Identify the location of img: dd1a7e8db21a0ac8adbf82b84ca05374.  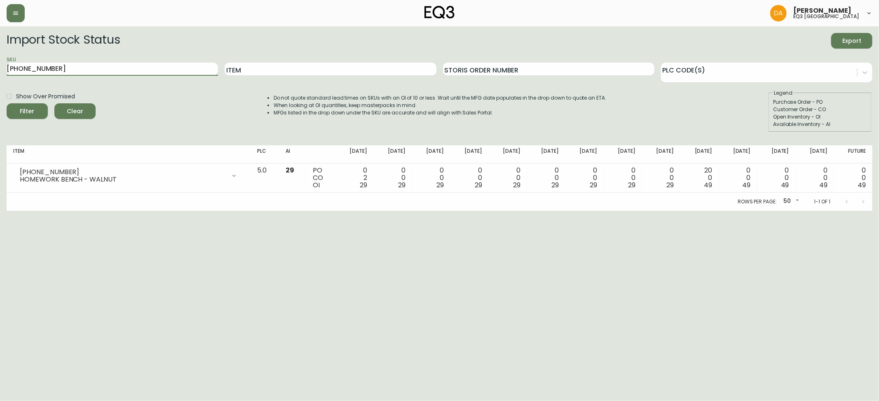
(779, 13).